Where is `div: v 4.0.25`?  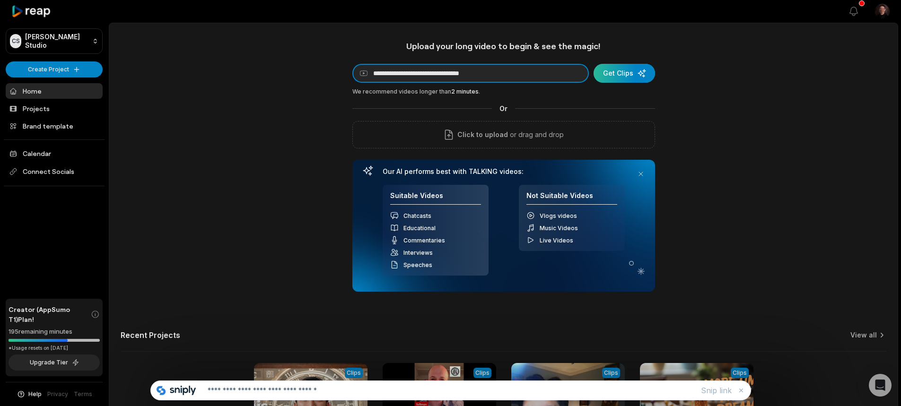
div: v 4.0.25 is located at coordinates (36, 19).